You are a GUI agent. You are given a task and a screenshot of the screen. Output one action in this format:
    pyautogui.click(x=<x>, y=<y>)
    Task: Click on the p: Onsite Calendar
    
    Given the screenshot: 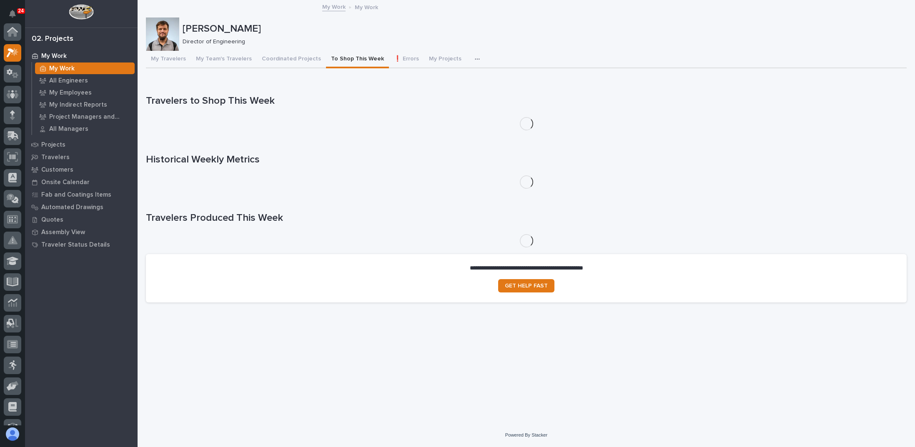 What is the action you would take?
    pyautogui.click(x=65, y=182)
    